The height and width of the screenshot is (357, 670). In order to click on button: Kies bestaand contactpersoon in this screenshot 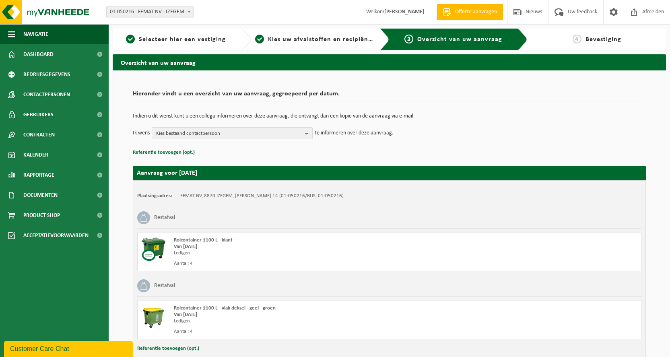, I will do `click(232, 133)`.